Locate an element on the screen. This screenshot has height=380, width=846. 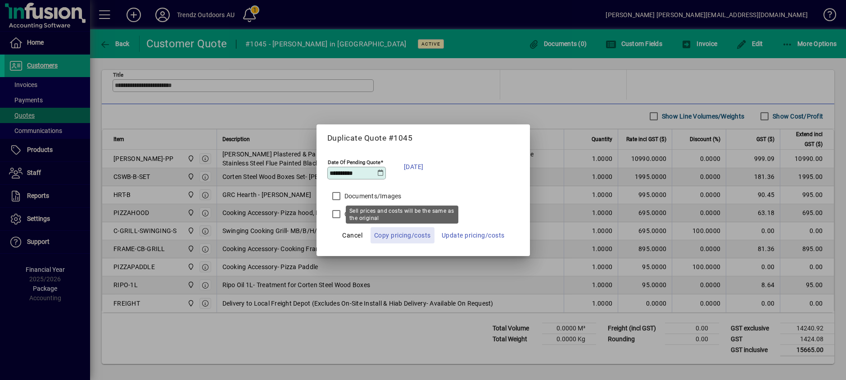
button: Cancel is located at coordinates (353, 235).